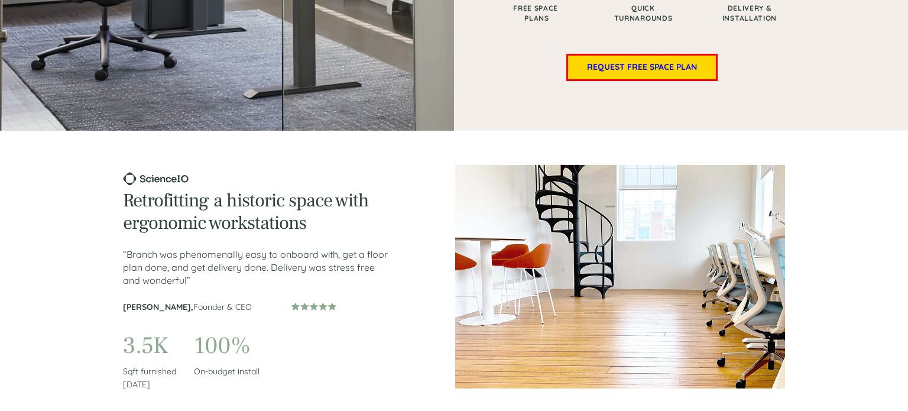  What do you see at coordinates (642, 67) in the screenshot?
I see `a: REQUEST FREE SPACE PLAN` at bounding box center [642, 67].